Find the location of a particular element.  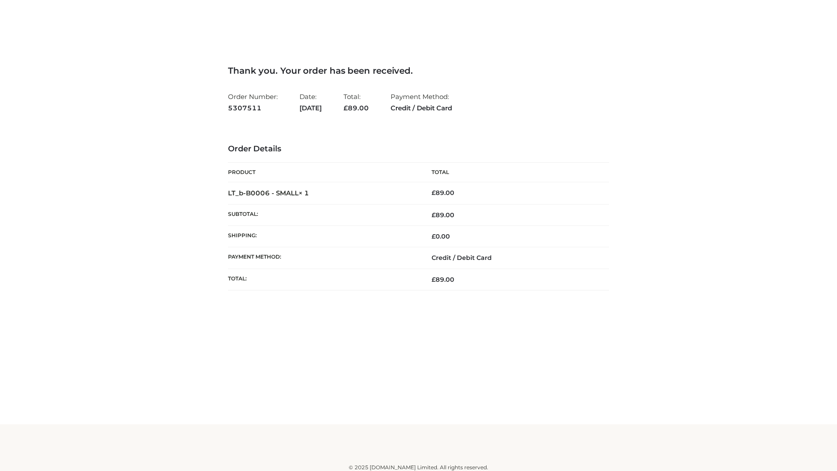

th: Shipping: is located at coordinates (323, 236).